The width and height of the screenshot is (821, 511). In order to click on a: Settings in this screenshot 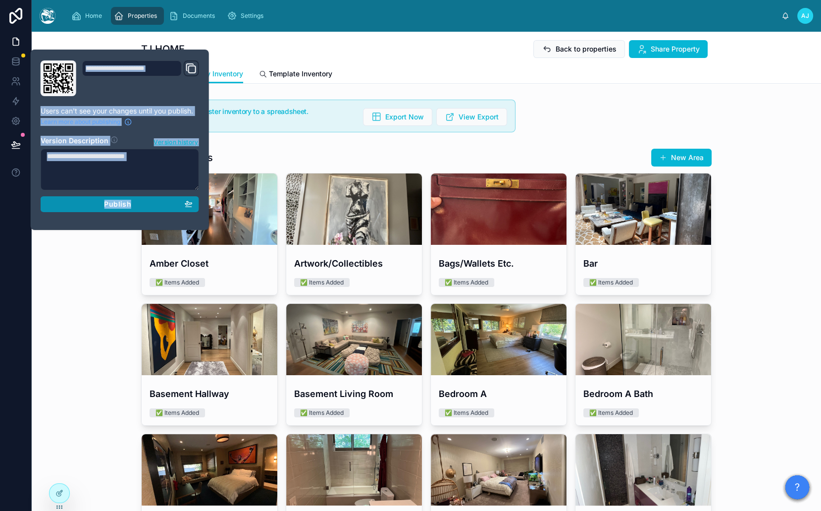, I will do `click(247, 16)`.